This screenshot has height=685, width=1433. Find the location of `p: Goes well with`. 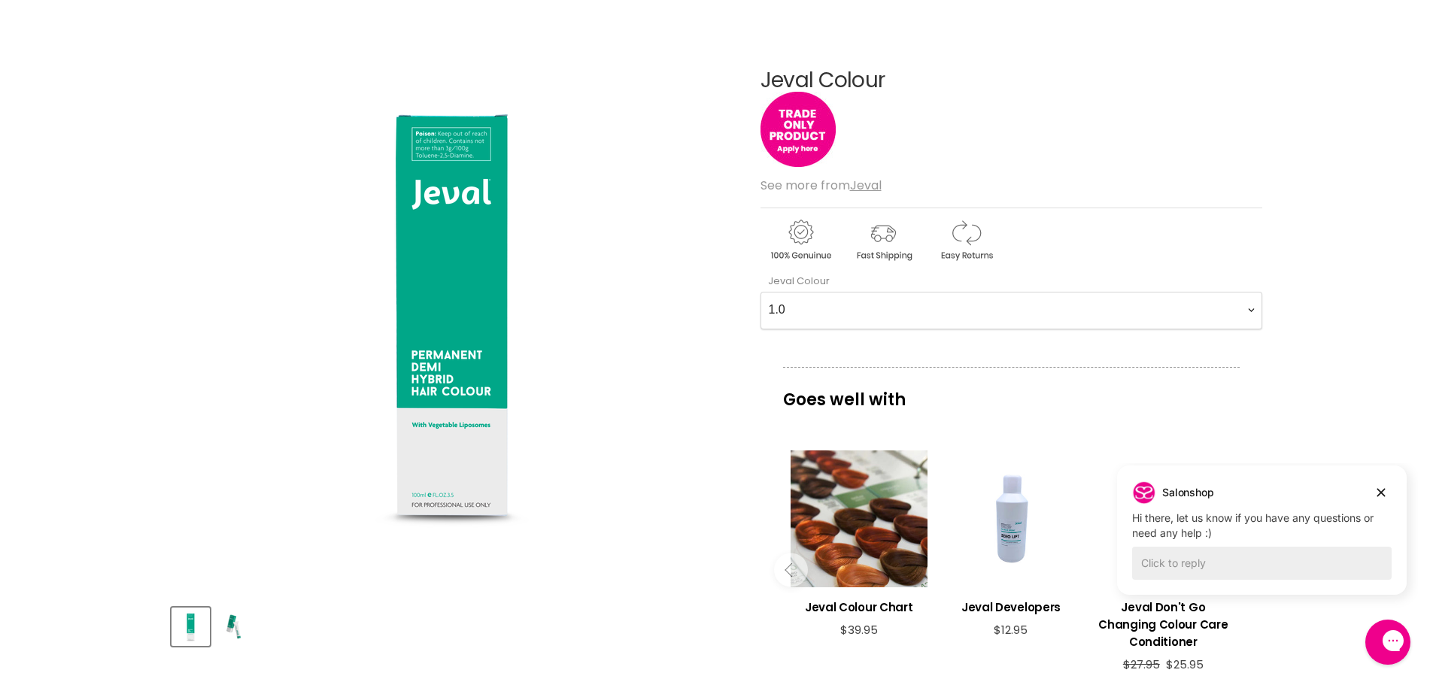

p: Goes well with is located at coordinates (1011, 392).